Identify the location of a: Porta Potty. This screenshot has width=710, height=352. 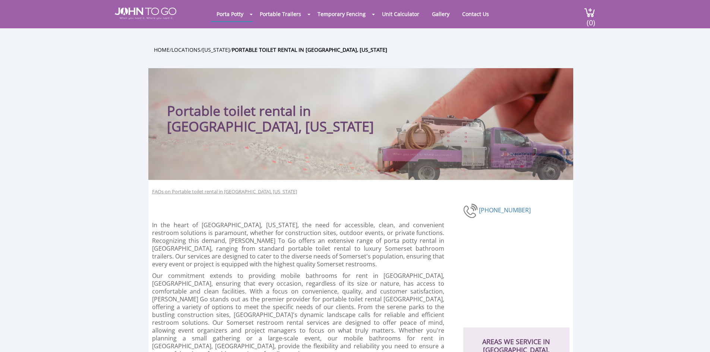
(230, 14).